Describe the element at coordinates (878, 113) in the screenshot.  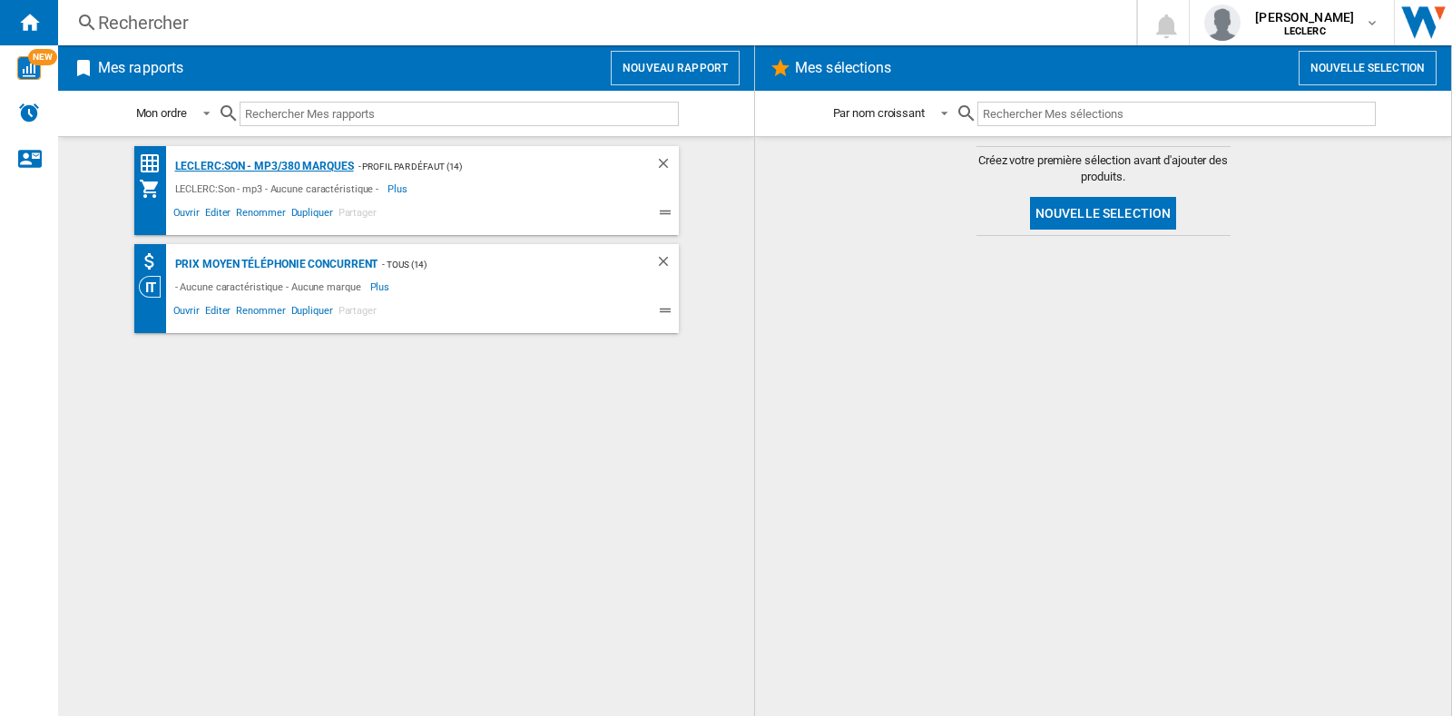
I see `div: Par nom croissant` at that location.